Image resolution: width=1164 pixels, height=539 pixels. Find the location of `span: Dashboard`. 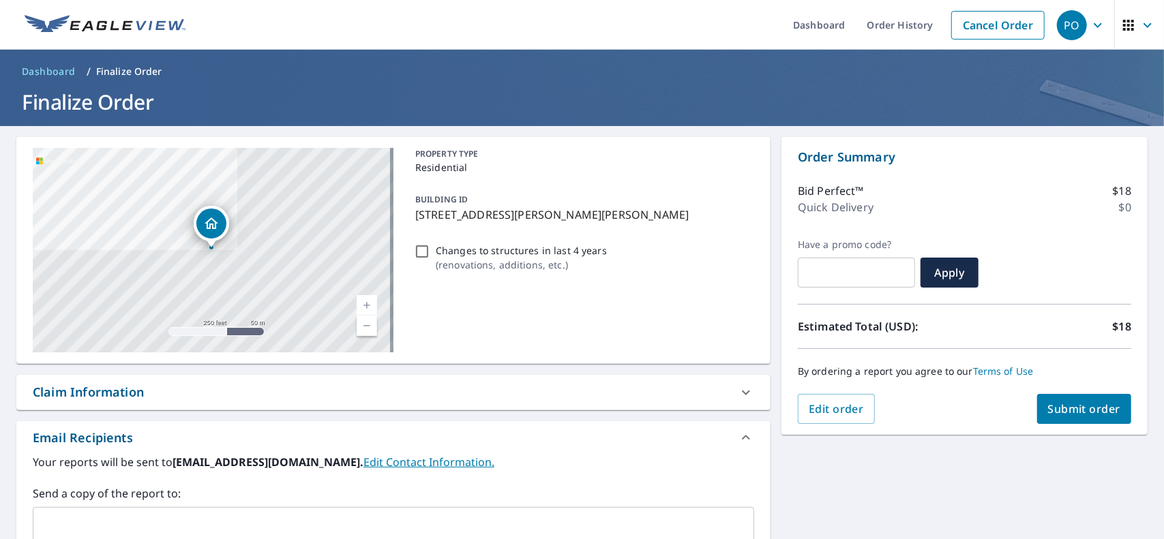

span: Dashboard is located at coordinates (48, 72).